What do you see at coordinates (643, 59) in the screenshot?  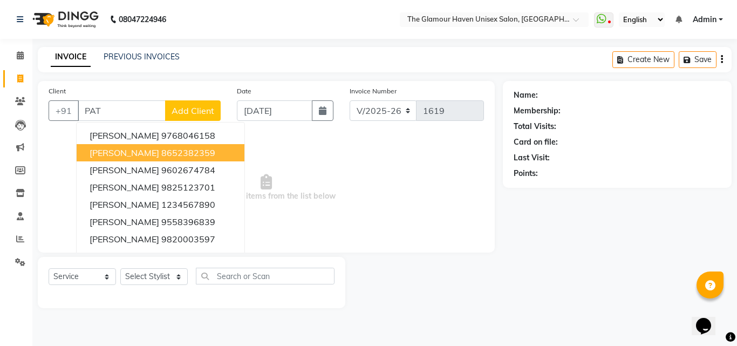 I see `button: Create New` at bounding box center [643, 59].